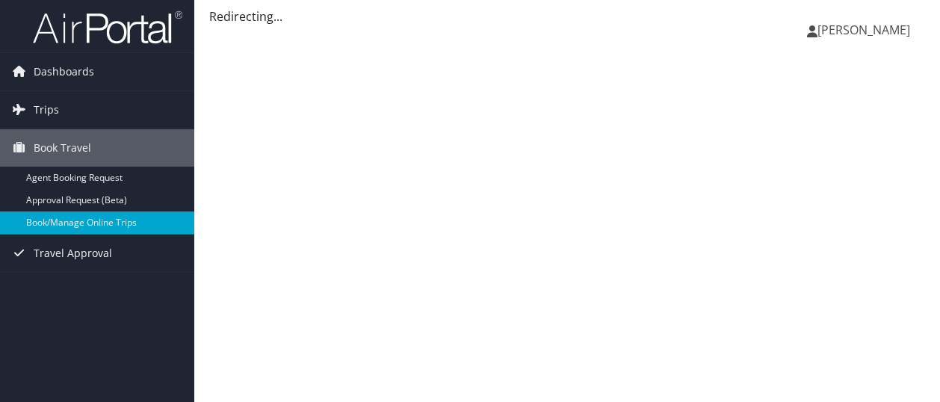 This screenshot has width=940, height=402. I want to click on div: Redirecting..., so click(567, 16).